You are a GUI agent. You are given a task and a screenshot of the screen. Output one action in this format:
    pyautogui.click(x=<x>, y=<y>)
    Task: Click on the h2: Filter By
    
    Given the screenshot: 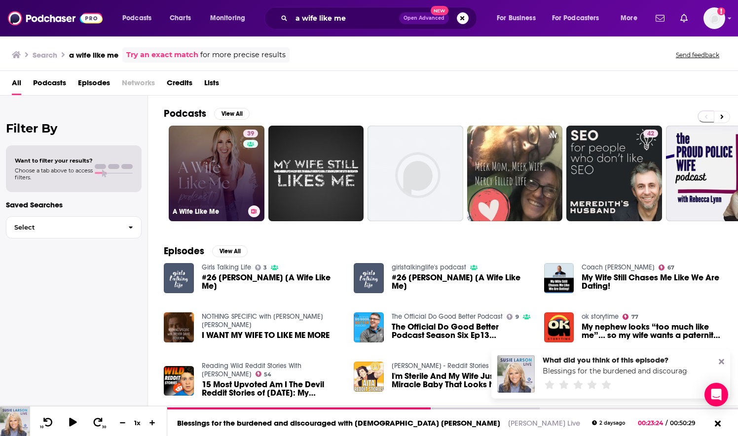 What is the action you would take?
    pyautogui.click(x=73, y=128)
    